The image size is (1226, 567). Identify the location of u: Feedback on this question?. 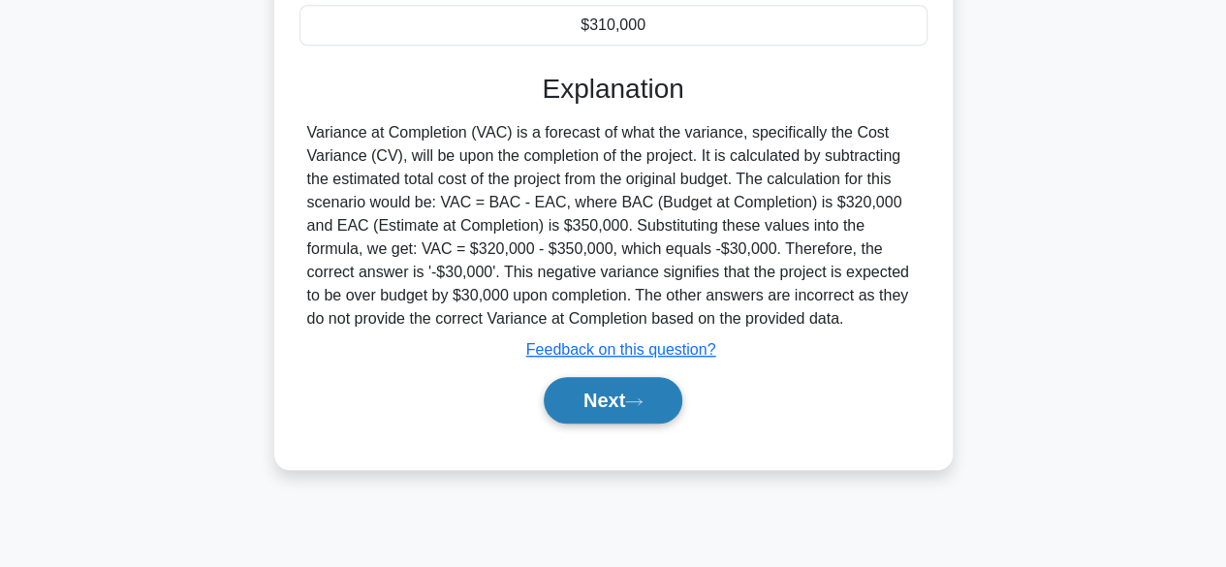
(621, 349).